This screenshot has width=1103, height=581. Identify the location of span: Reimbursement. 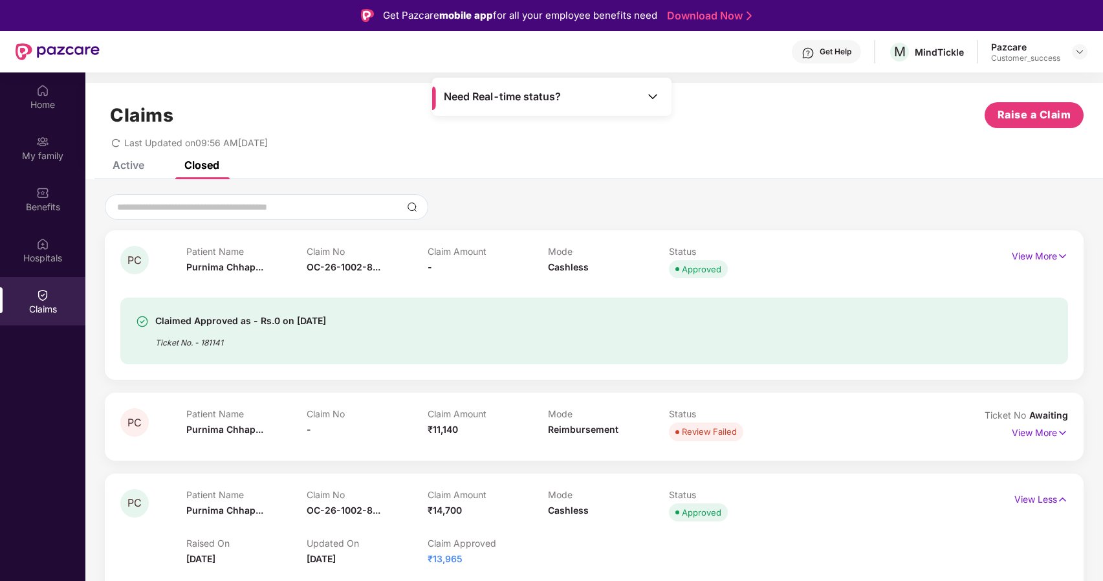
(583, 429).